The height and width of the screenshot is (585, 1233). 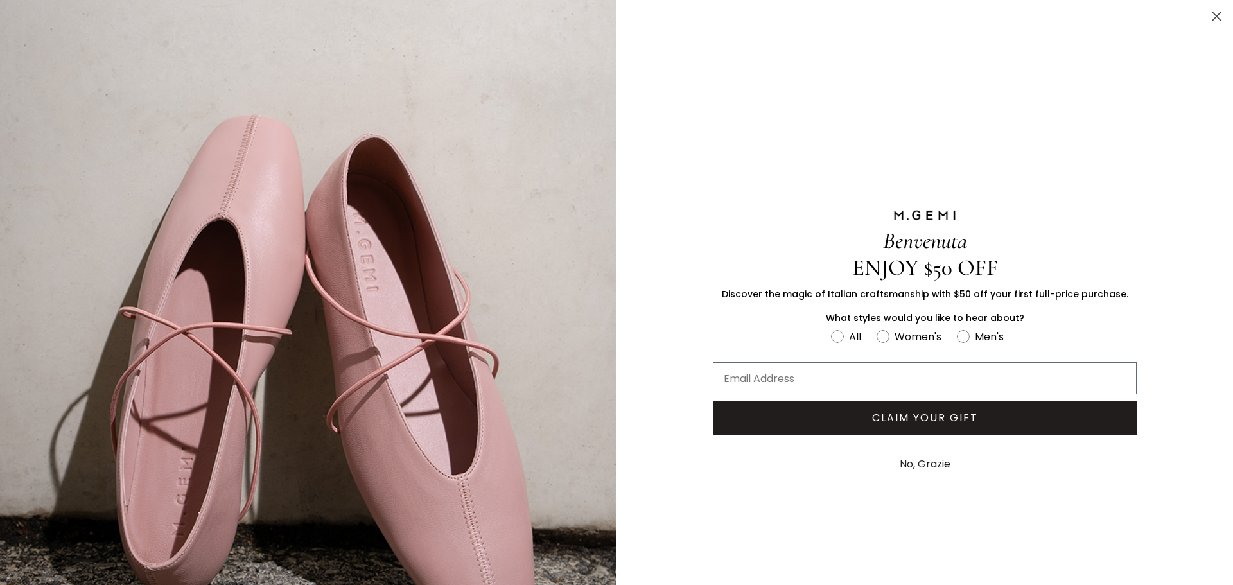 What do you see at coordinates (925, 241) in the screenshot?
I see `span: Benvenuta` at bounding box center [925, 241].